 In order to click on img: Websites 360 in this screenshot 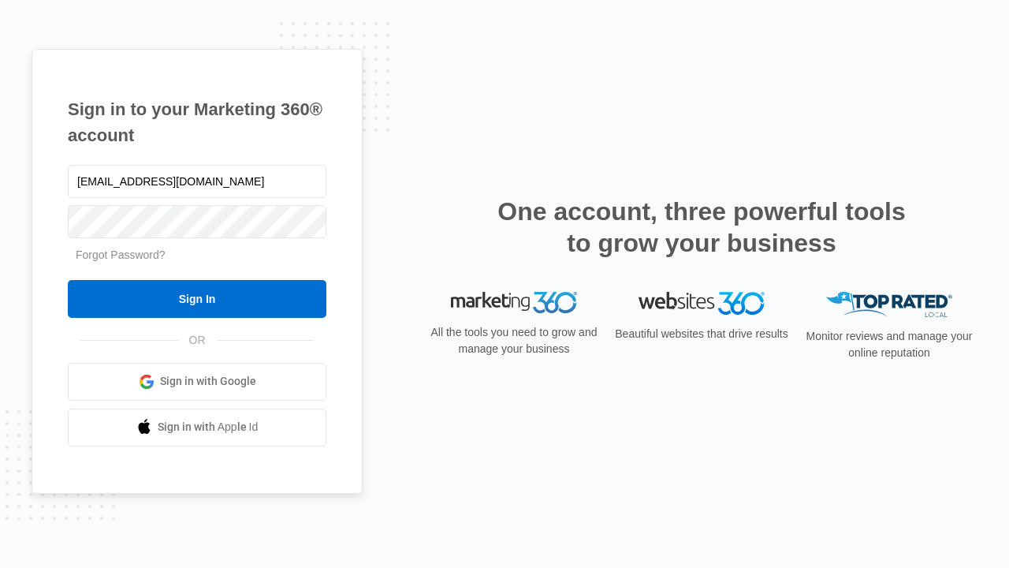, I will do `click(702, 303)`.